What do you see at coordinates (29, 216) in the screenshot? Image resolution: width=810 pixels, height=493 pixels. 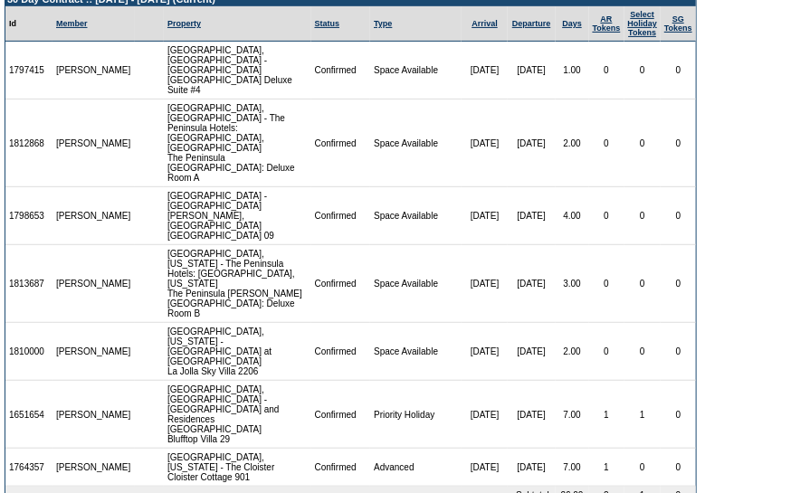 I see `td: 1798653` at bounding box center [29, 216].